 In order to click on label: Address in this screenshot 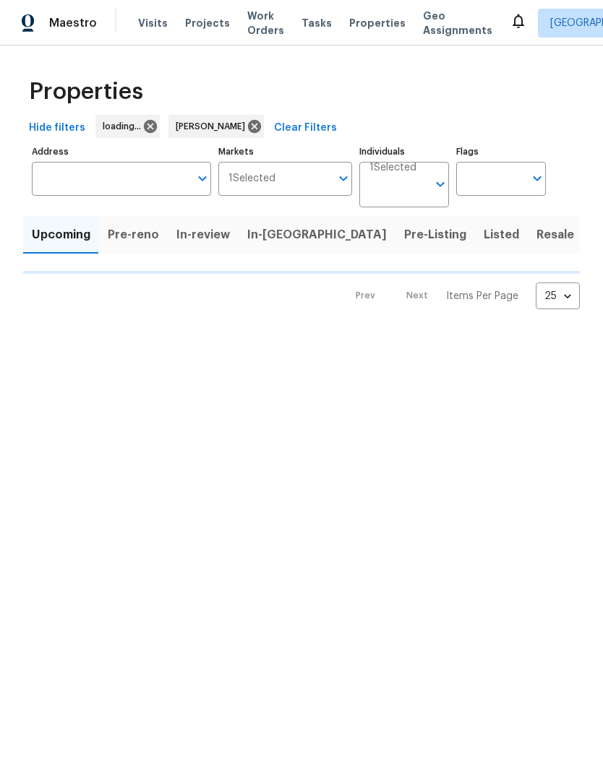, I will do `click(121, 152)`.